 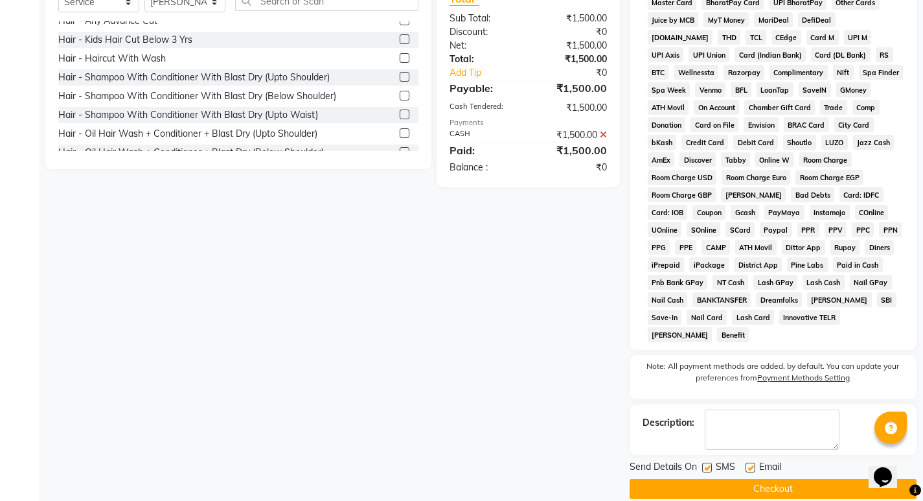 I want to click on span: Room Charge GBP, so click(x=682, y=194).